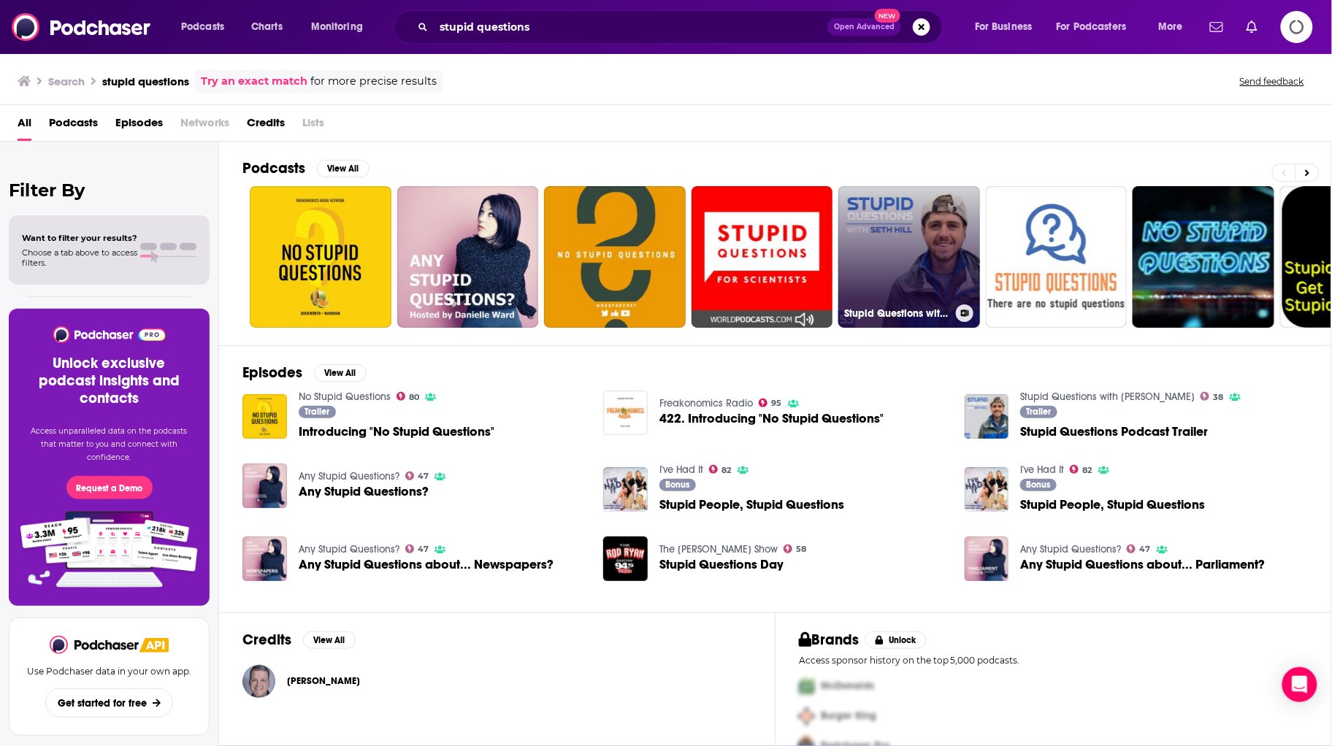  Describe the element at coordinates (848, 716) in the screenshot. I see `span: Burger King` at that location.